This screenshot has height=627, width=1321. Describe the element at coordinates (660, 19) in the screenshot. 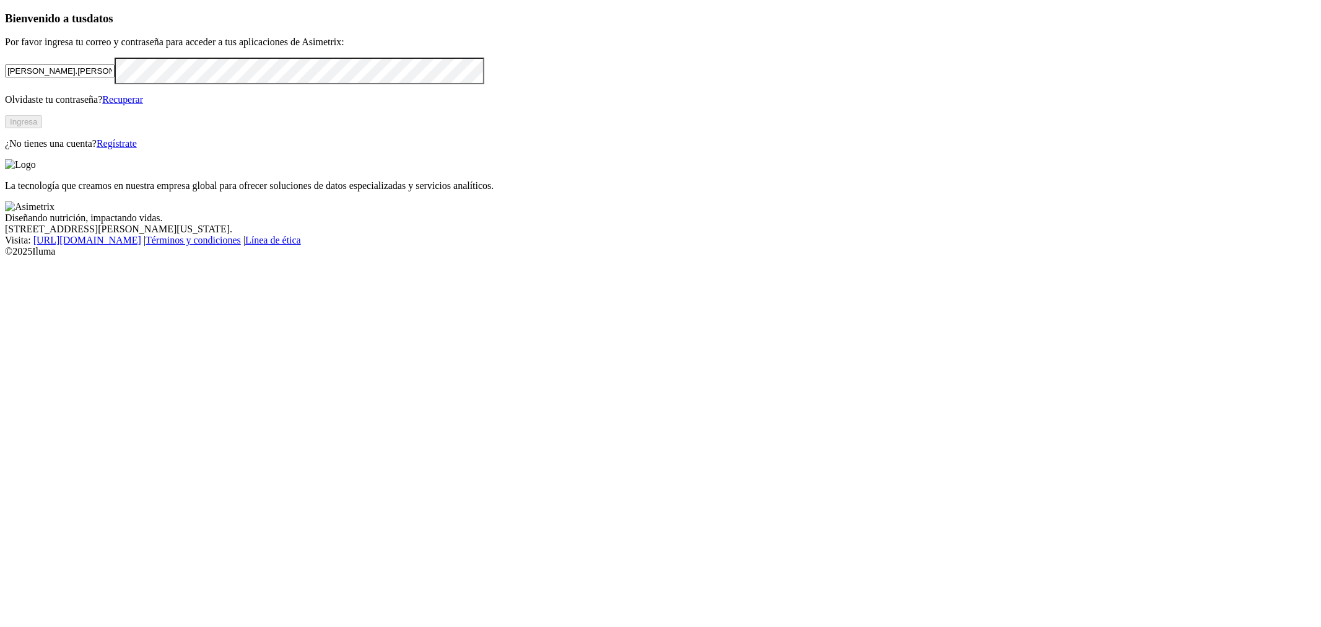

I see `h3: Bienvenido a tus` at that location.